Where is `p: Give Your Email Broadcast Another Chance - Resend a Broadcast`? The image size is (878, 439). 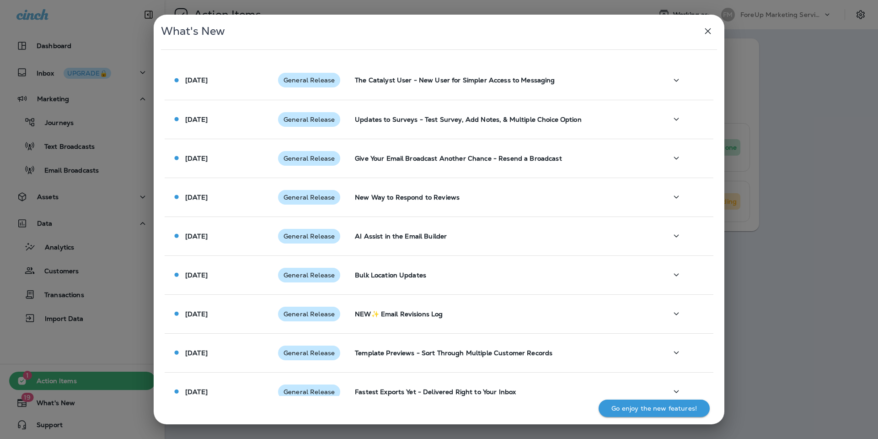 p: Give Your Email Broadcast Another Chance - Resend a Broadcast is located at coordinates (503, 158).